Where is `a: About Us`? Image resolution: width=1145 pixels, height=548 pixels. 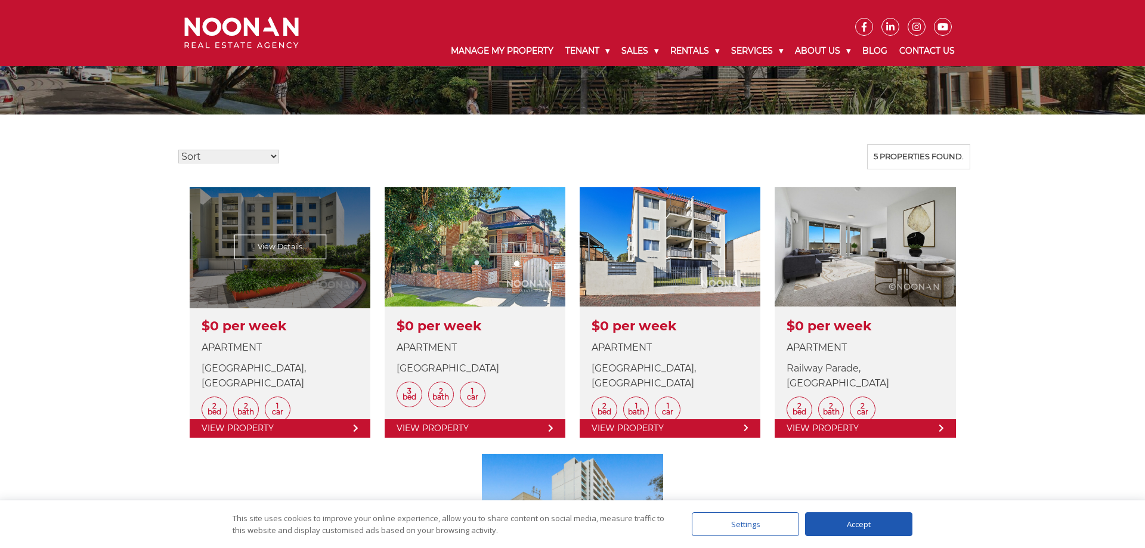
a: About Us is located at coordinates (822, 51).